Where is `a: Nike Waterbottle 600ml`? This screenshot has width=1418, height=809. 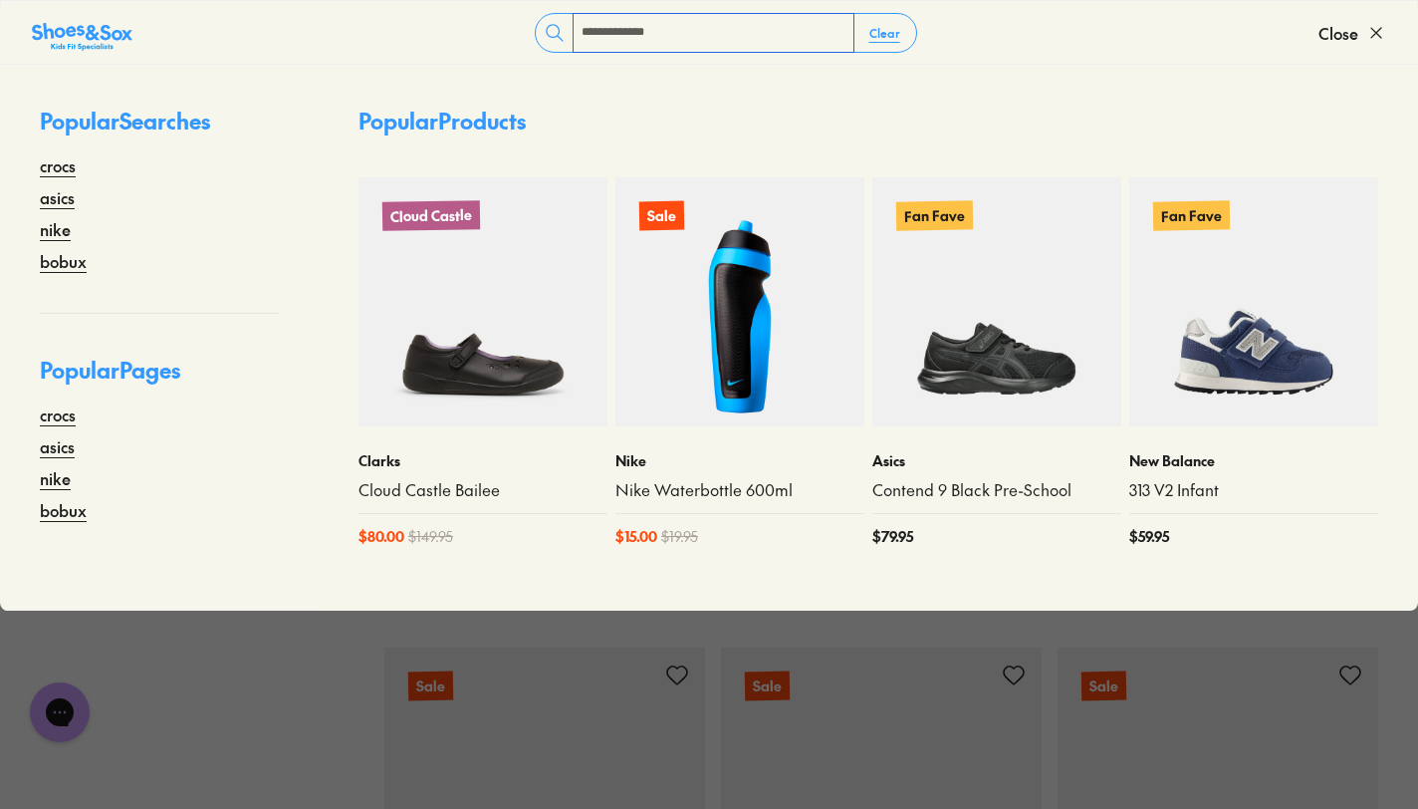
a: Nike Waterbottle 600ml is located at coordinates (740, 490).